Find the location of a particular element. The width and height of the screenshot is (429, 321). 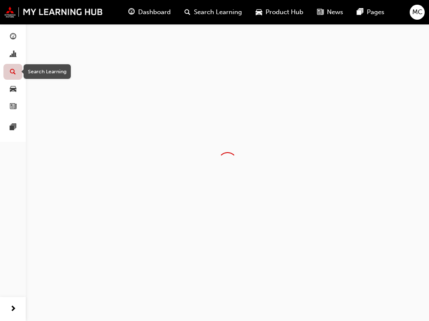

img: mmal is located at coordinates (54, 12).